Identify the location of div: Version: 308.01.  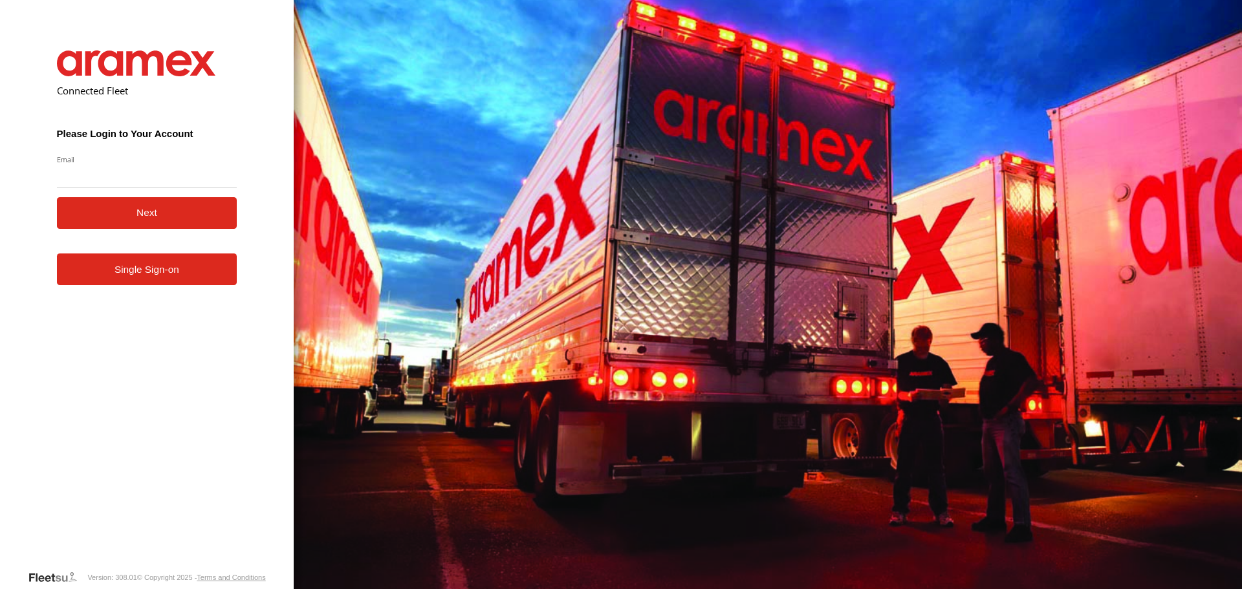
(112, 577).